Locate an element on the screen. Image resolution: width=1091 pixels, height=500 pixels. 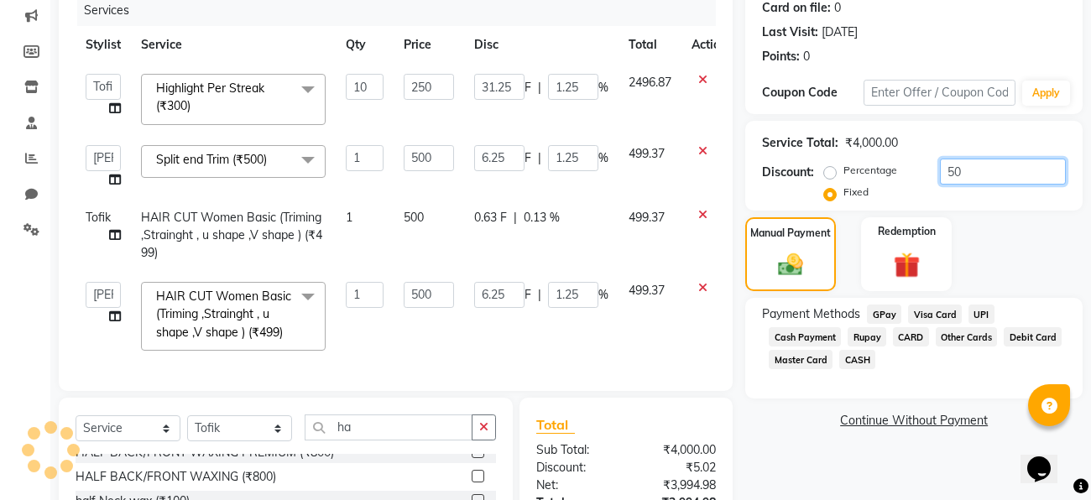
div: ₹5.02 is located at coordinates (677, 467).